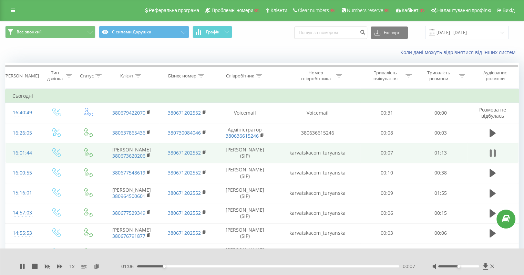 The width and height of the screenshot is (524, 275). What do you see at coordinates (128, 267) in the screenshot?
I see `span: - 01:06` at bounding box center [128, 267].